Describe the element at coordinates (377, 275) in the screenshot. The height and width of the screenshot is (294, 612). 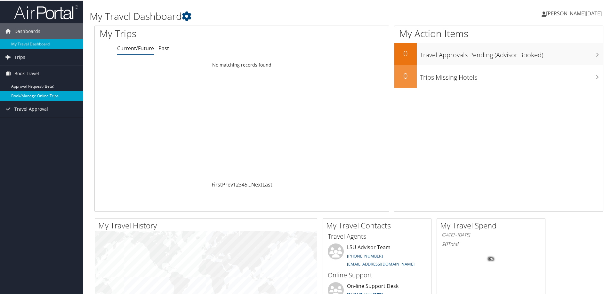
I see `h3: Online Support` at that location.